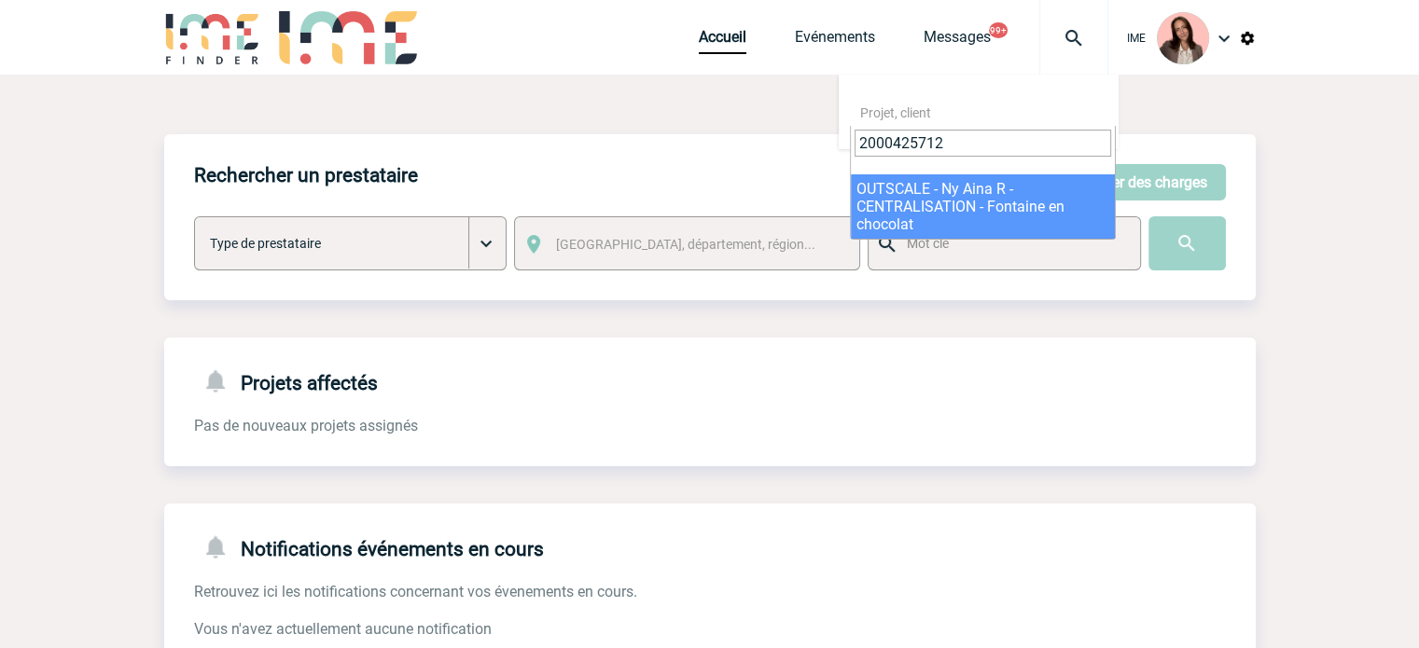 This screenshot has width=1419, height=648. Describe the element at coordinates (306, 425) in the screenshot. I see `span: Pas de nouveaux projets assignés` at that location.